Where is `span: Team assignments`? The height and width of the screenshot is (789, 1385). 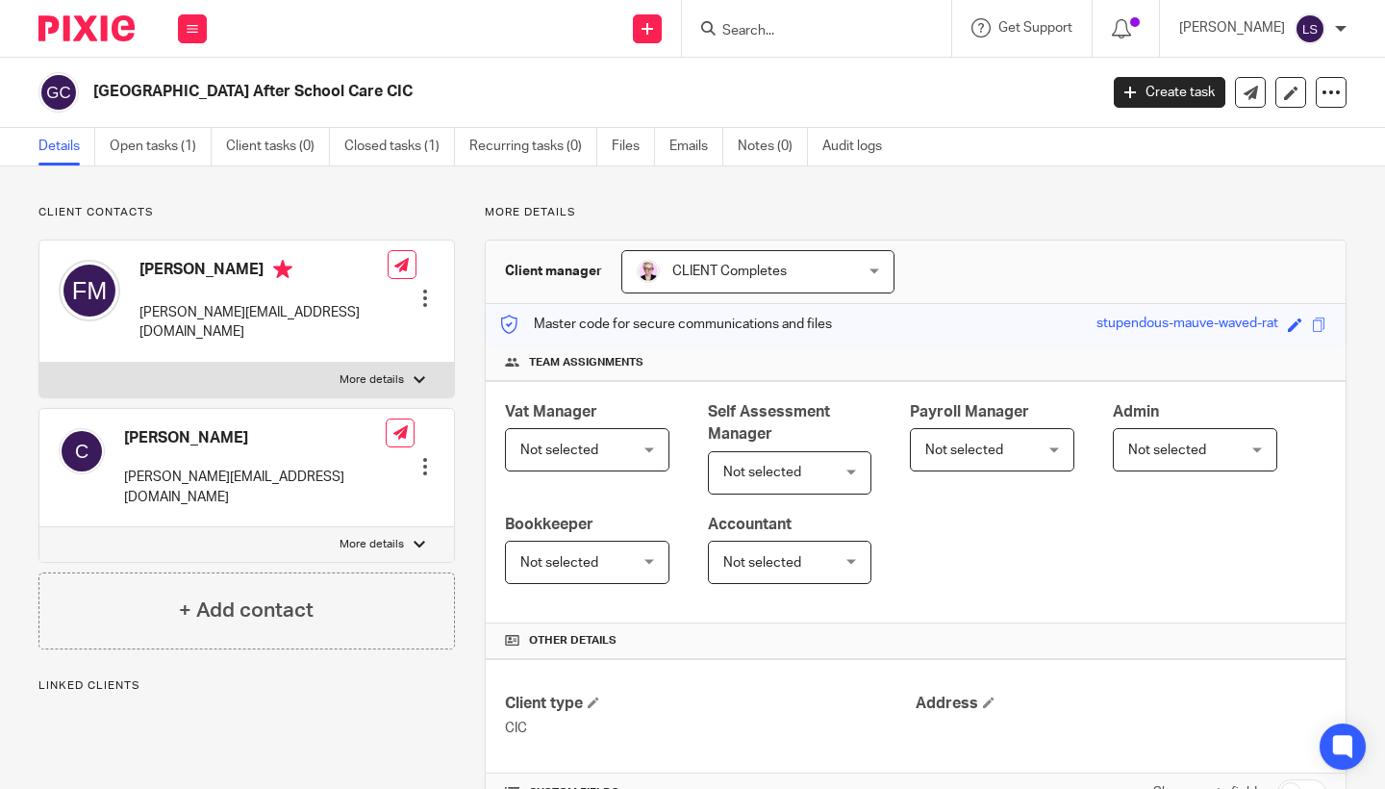
span: Team assignments is located at coordinates (586, 363).